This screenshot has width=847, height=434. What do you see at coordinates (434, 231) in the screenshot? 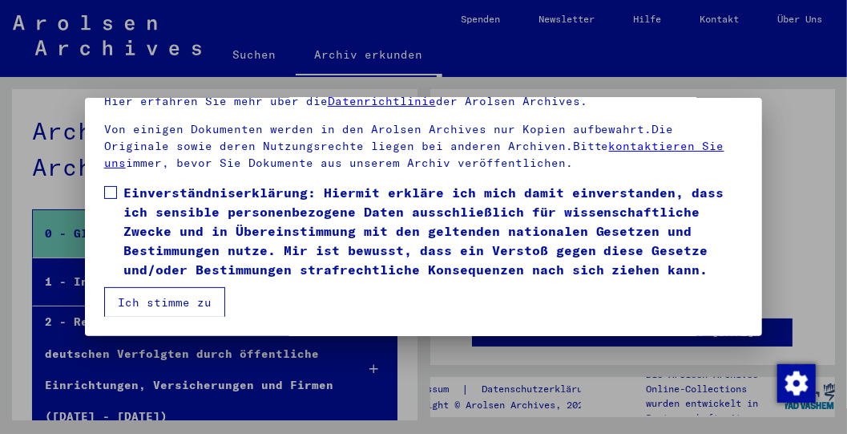
I see `span: Einverständniserklärung: Hiermit erkläre ich mich damit einverstanden, dass ich sensible personen...` at bounding box center [434, 231].